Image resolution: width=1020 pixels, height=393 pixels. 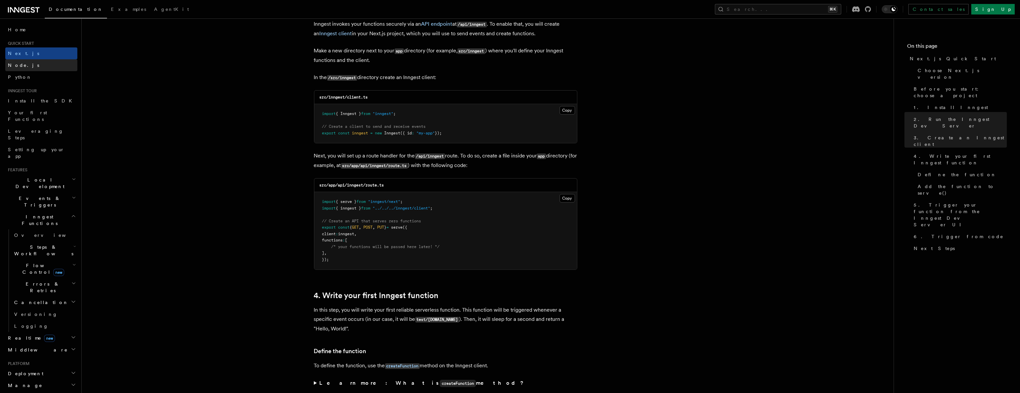 I want to click on summary: Learn more: What iscreateFunctionmethod?, so click(x=446, y=383).